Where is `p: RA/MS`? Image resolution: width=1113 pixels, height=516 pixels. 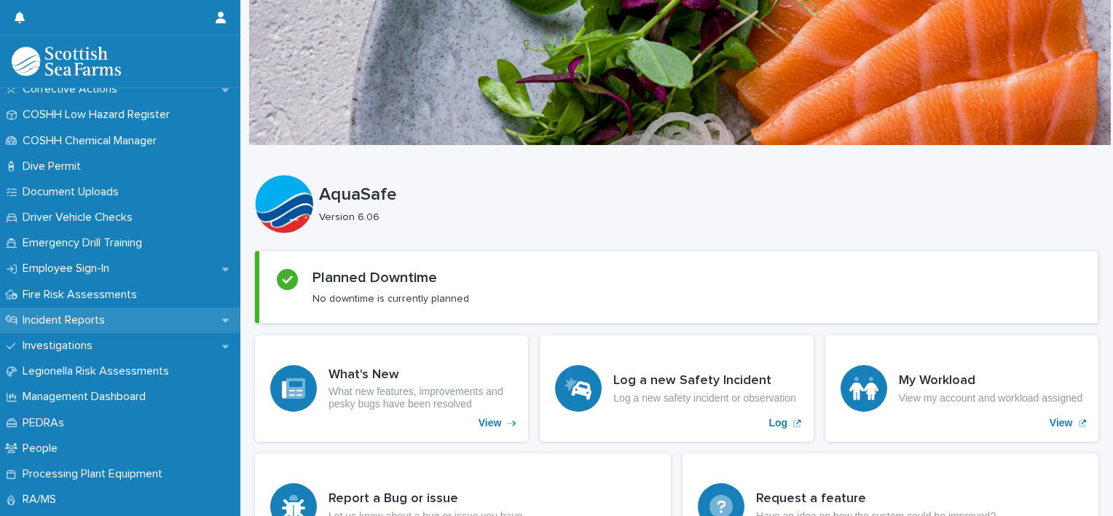
p: RA/MS is located at coordinates (42, 499).